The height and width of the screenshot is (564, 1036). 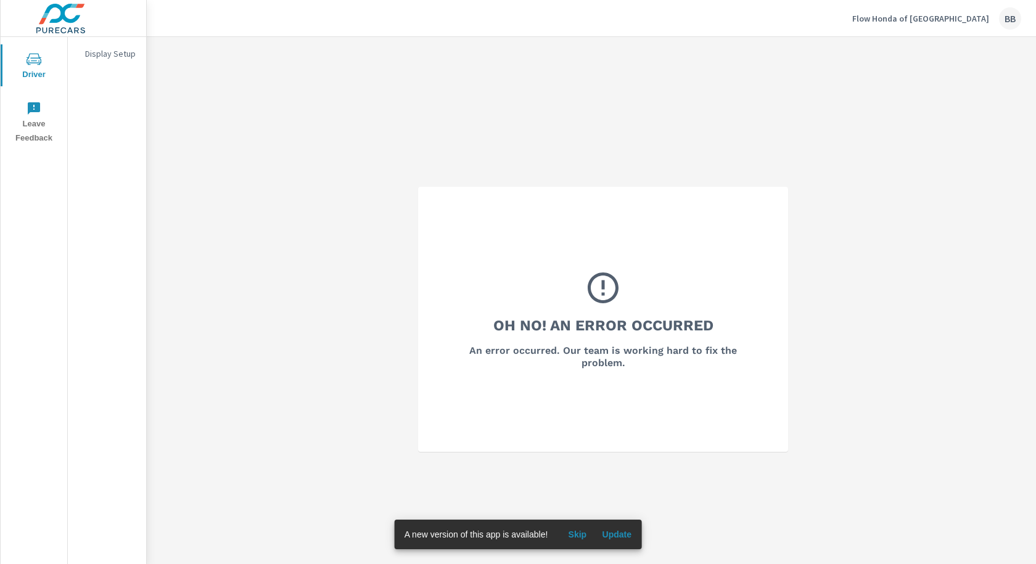 What do you see at coordinates (110, 54) in the screenshot?
I see `p: Display Setup` at bounding box center [110, 54].